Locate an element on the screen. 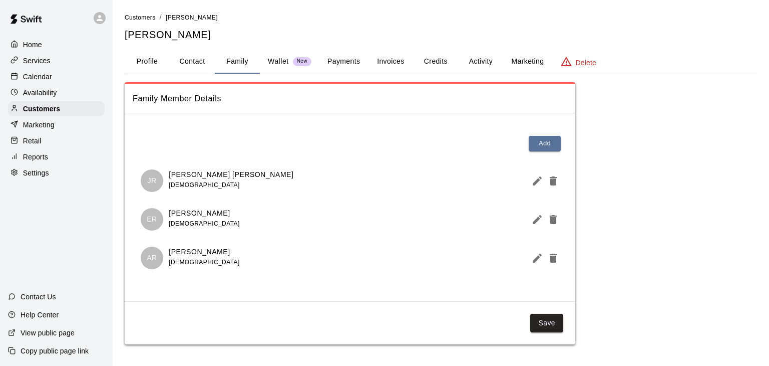 Image resolution: width=769 pixels, height=366 pixels. p: Settings is located at coordinates (36, 173).